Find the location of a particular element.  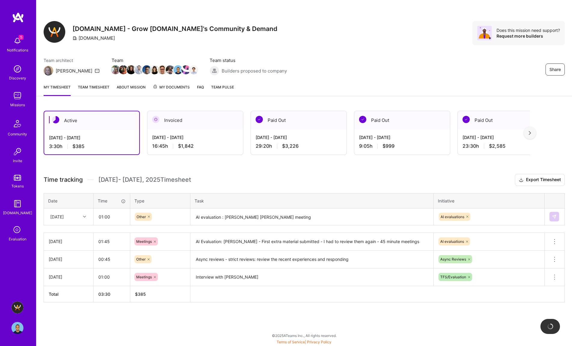

th: Type is located at coordinates (160, 200).